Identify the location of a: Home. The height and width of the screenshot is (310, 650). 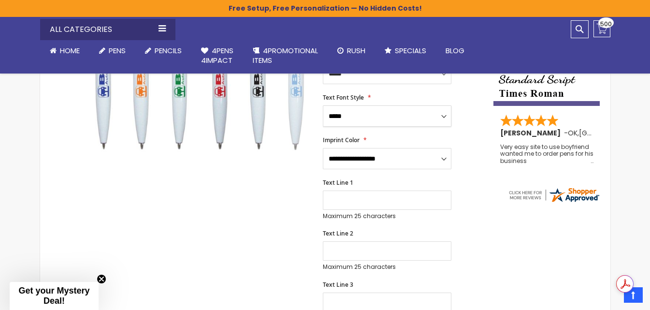
(65, 51).